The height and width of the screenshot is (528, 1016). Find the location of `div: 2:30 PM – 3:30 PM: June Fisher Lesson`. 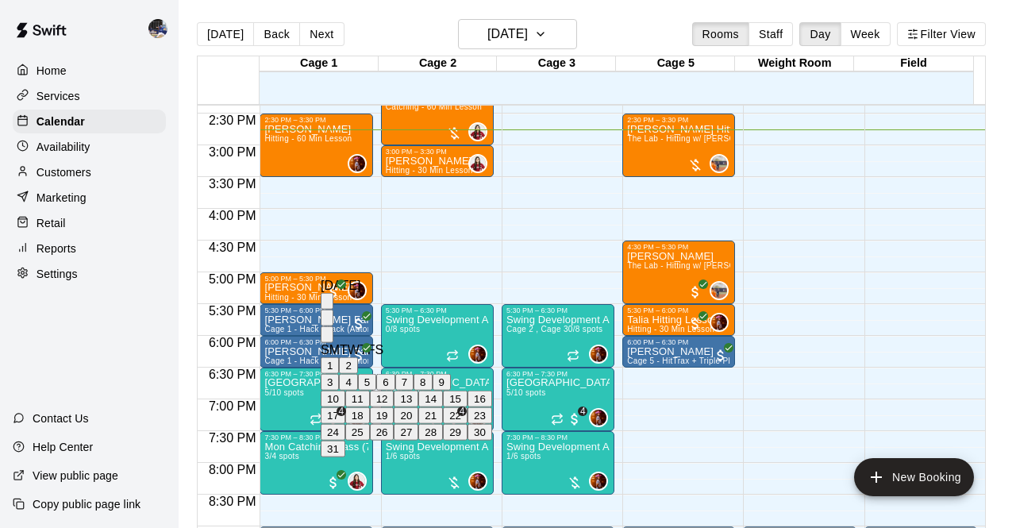

div: 2:30 PM – 3:30 PM: June Fisher Lesson is located at coordinates (316, 145).